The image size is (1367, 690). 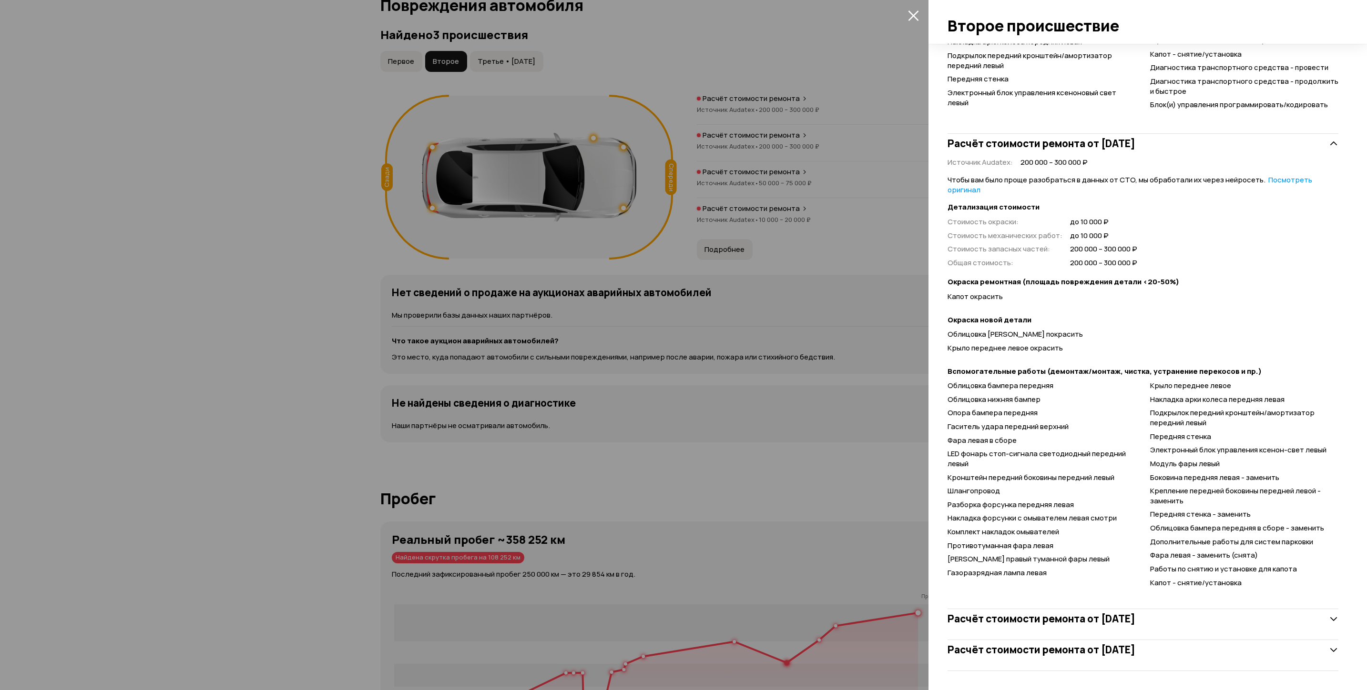 I want to click on span: Облицовка бампера передняя, so click(x=1000, y=385).